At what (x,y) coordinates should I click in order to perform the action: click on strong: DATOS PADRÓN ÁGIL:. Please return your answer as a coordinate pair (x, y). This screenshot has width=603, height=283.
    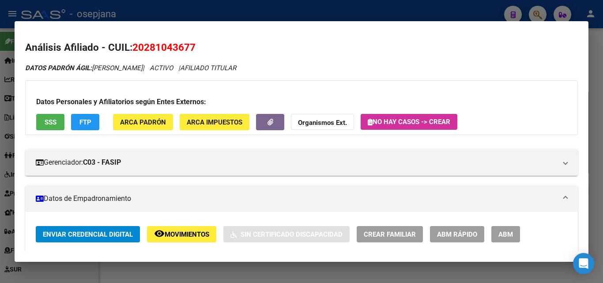
    Looking at the image, I should click on (58, 68).